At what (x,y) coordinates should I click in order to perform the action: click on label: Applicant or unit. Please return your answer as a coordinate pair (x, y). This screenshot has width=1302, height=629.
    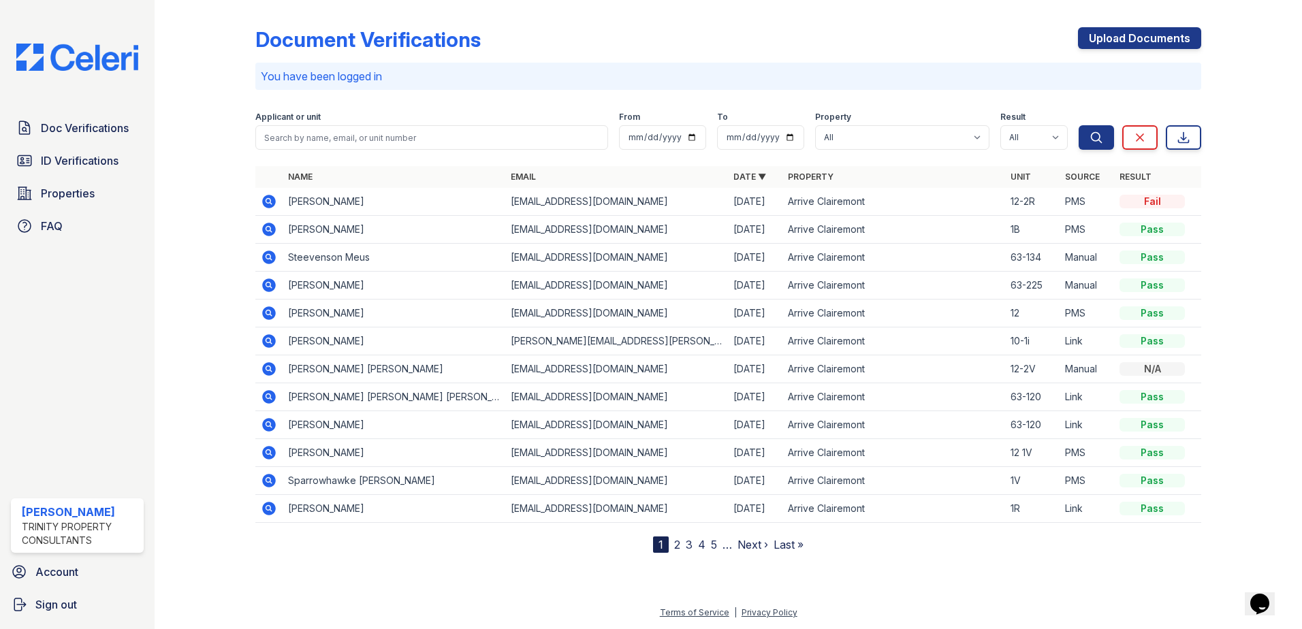
    Looking at the image, I should click on (288, 117).